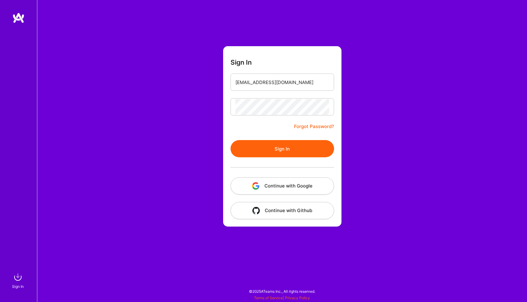 Image resolution: width=527 pixels, height=302 pixels. Describe the element at coordinates (18, 287) in the screenshot. I see `div: Sign In` at that location.